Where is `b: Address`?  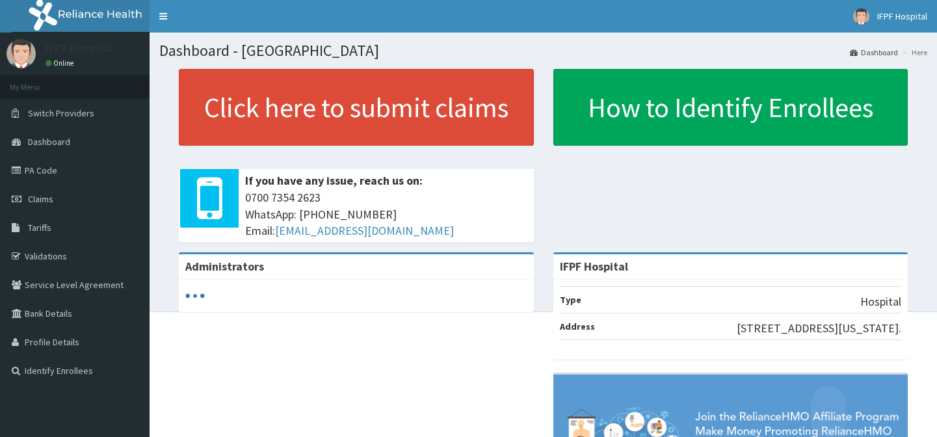
b: Address is located at coordinates (578, 327).